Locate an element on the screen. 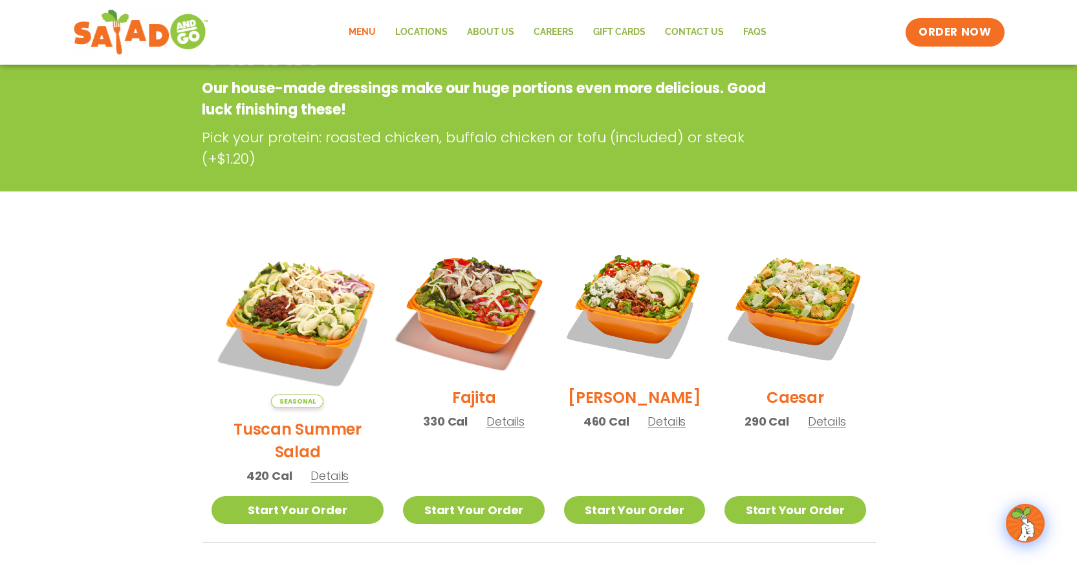 This screenshot has width=1077, height=575. span: ORDER NOW is located at coordinates (955, 32).